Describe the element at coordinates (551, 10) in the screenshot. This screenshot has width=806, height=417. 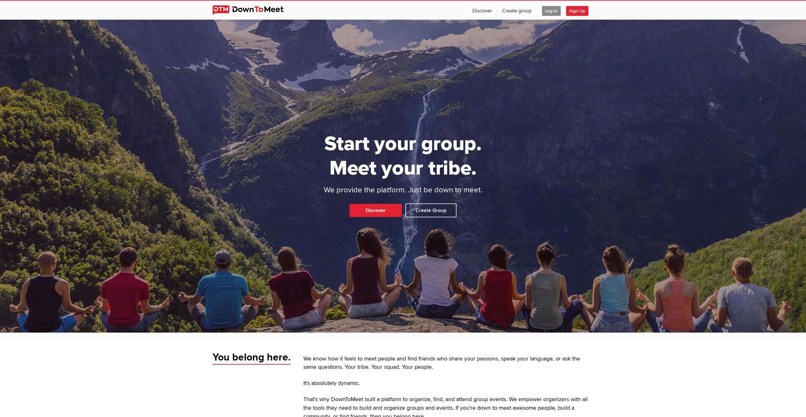
I see `a: Log In` at that location.